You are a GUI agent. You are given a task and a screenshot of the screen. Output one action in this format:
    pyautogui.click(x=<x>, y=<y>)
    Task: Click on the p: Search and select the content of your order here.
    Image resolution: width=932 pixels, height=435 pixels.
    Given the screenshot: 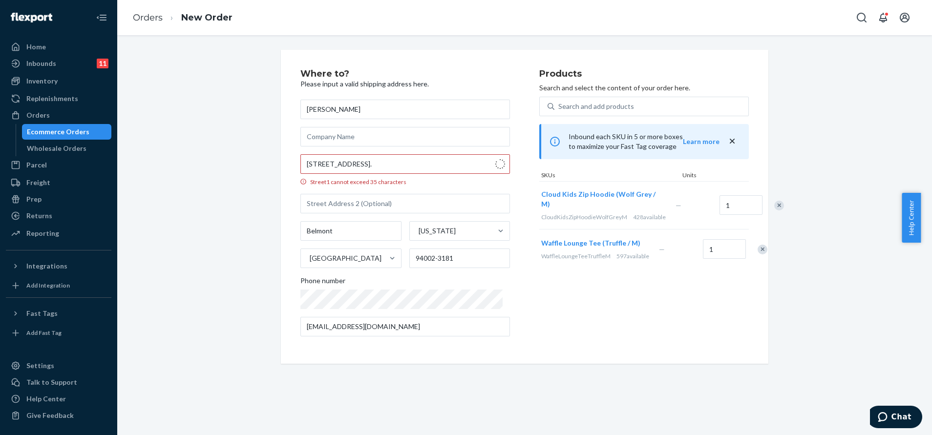 What is the action you would take?
    pyautogui.click(x=643, y=88)
    